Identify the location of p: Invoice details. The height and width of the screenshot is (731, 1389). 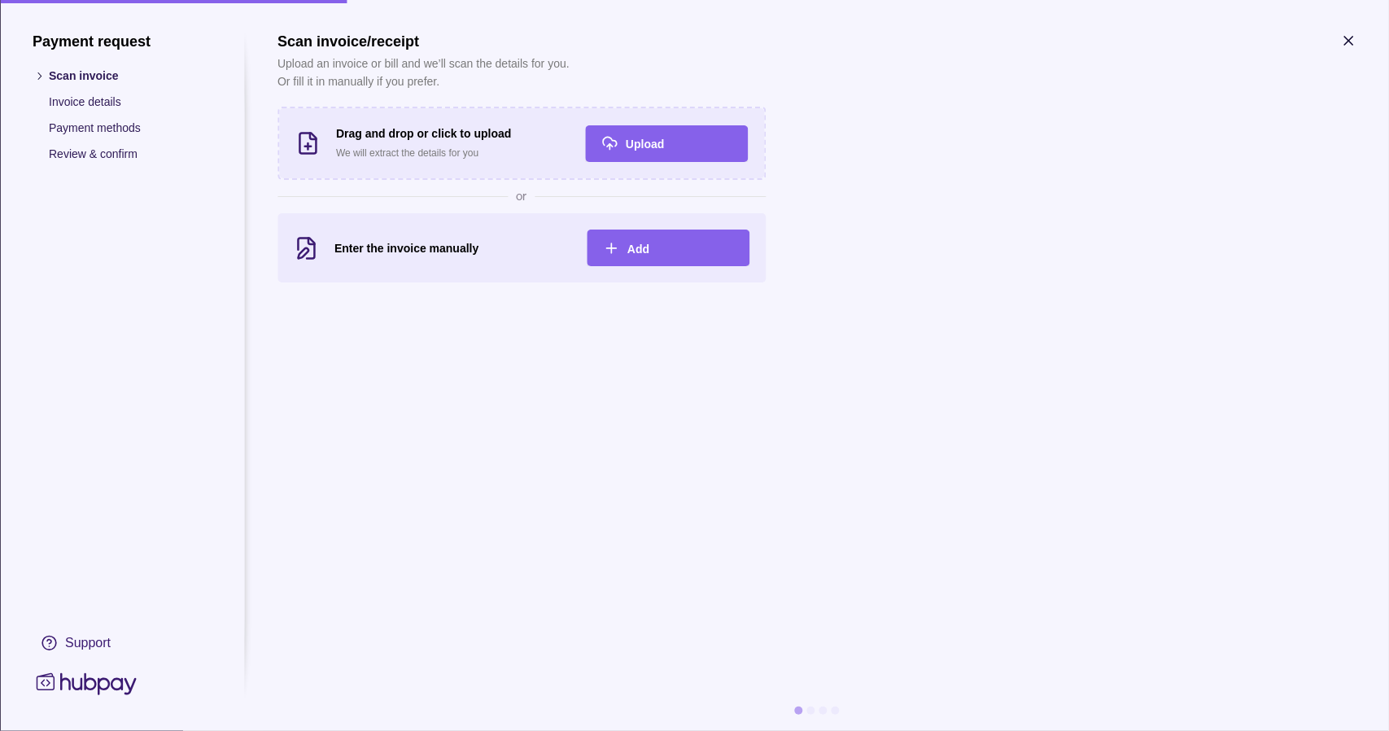
(130, 102).